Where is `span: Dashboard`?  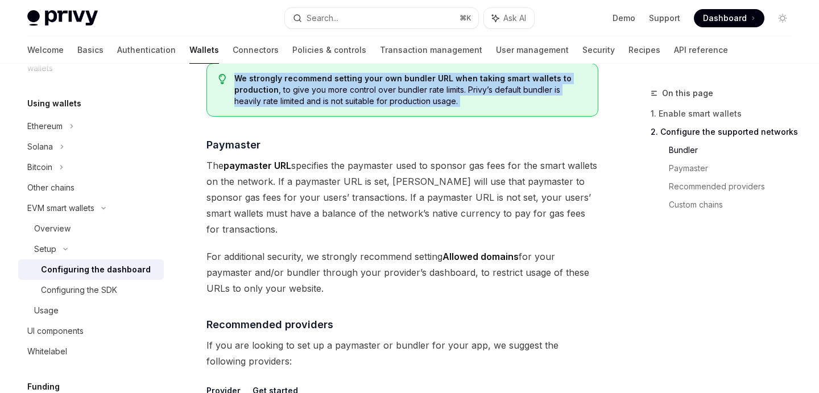 span: Dashboard is located at coordinates (725, 18).